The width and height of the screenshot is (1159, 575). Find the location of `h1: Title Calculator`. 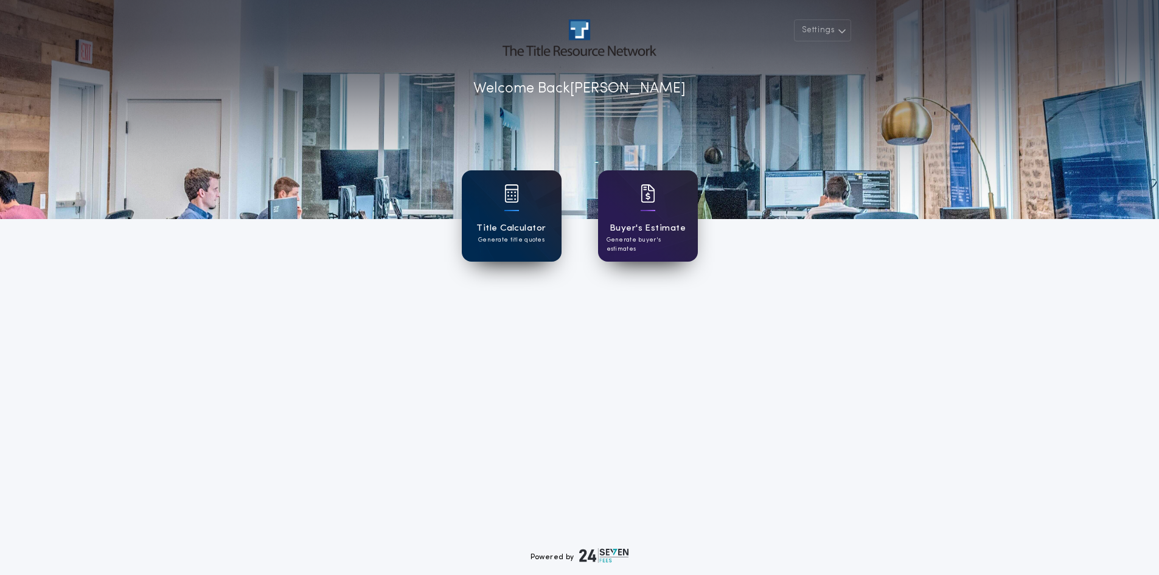

h1: Title Calculator is located at coordinates (511, 228).